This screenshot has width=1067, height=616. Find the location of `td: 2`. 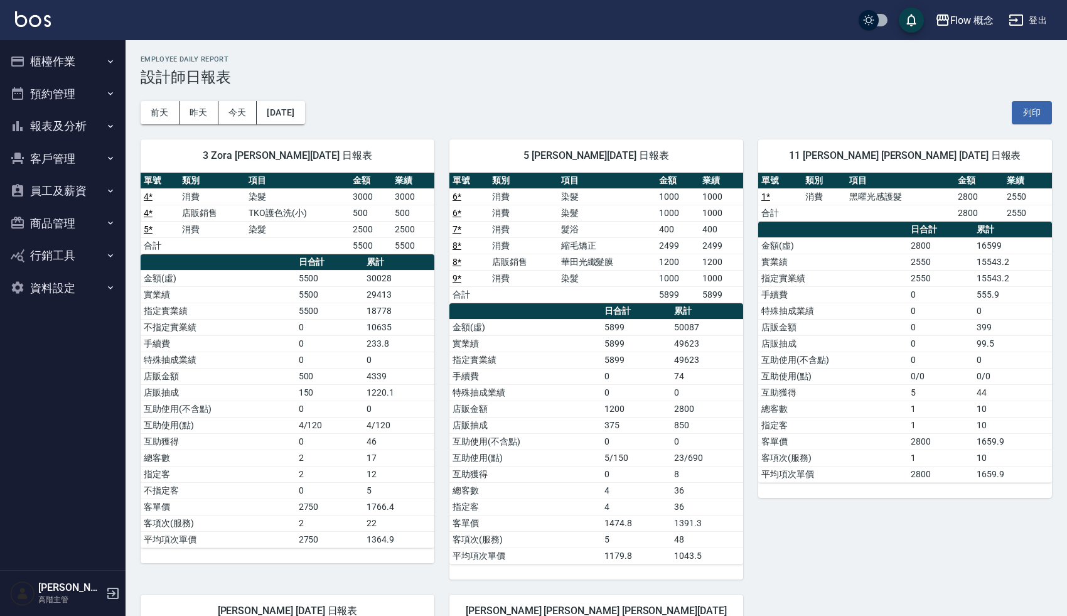

td: 2 is located at coordinates (330, 523).